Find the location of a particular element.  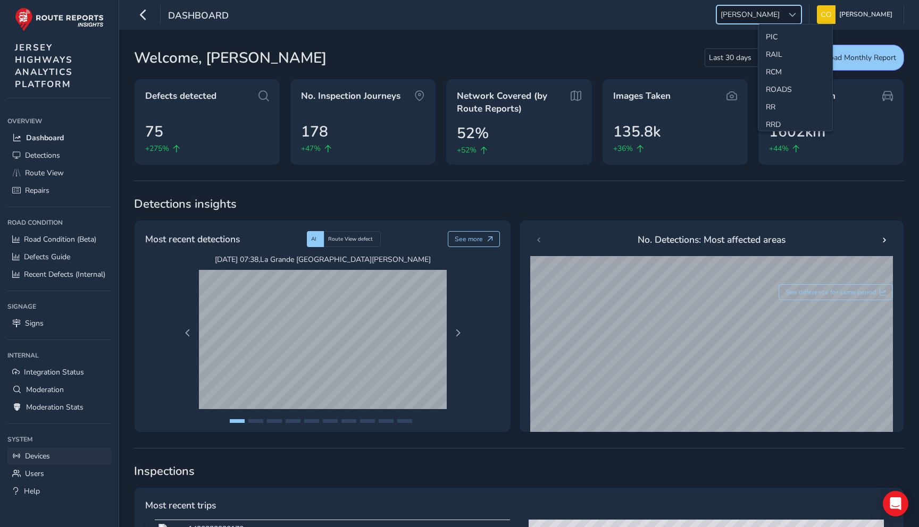

button: Page 2 is located at coordinates (256, 421).